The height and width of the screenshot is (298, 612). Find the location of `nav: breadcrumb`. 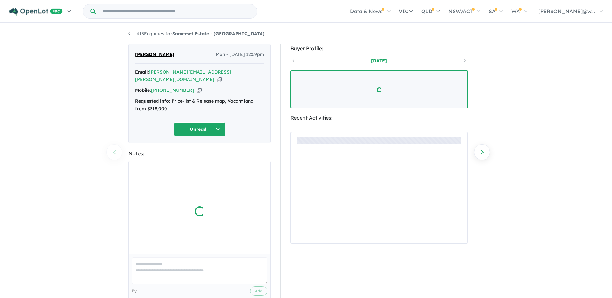

nav: breadcrumb is located at coordinates (306, 34).